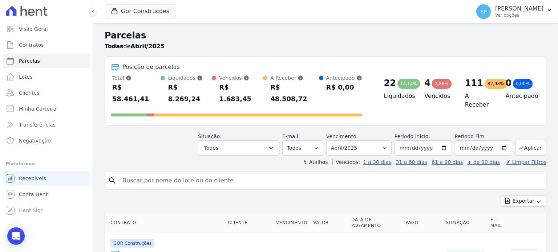 The width and height of the screenshot is (558, 252). What do you see at coordinates (496, 84) in the screenshot?
I see `div: 82,98%` at bounding box center [496, 84].